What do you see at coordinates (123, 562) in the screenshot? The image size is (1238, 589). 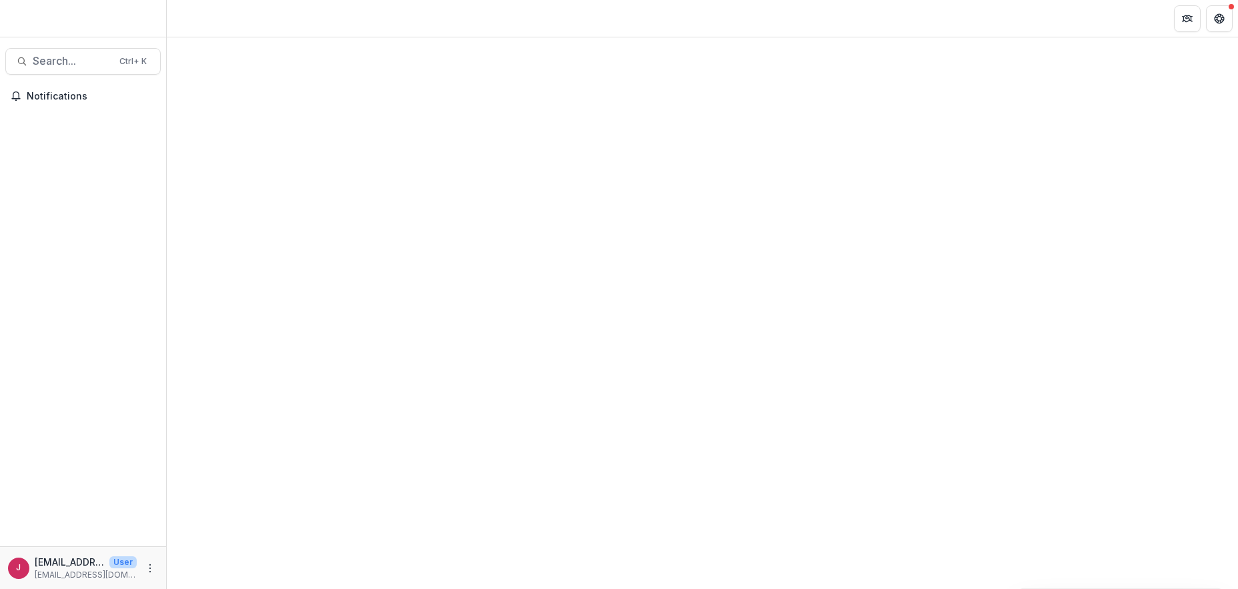 I see `p: User` at bounding box center [123, 562].